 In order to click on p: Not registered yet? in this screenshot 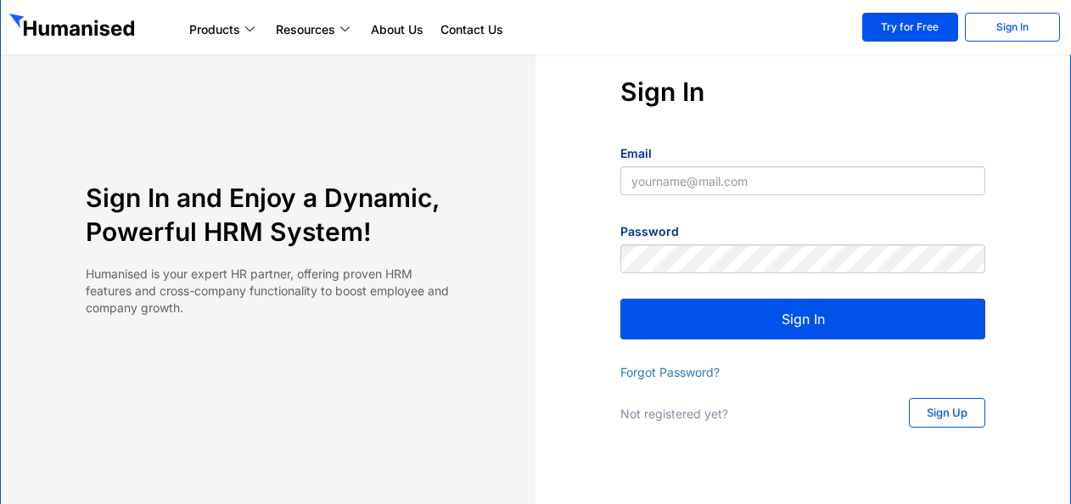, I will do `click(747, 414)`.